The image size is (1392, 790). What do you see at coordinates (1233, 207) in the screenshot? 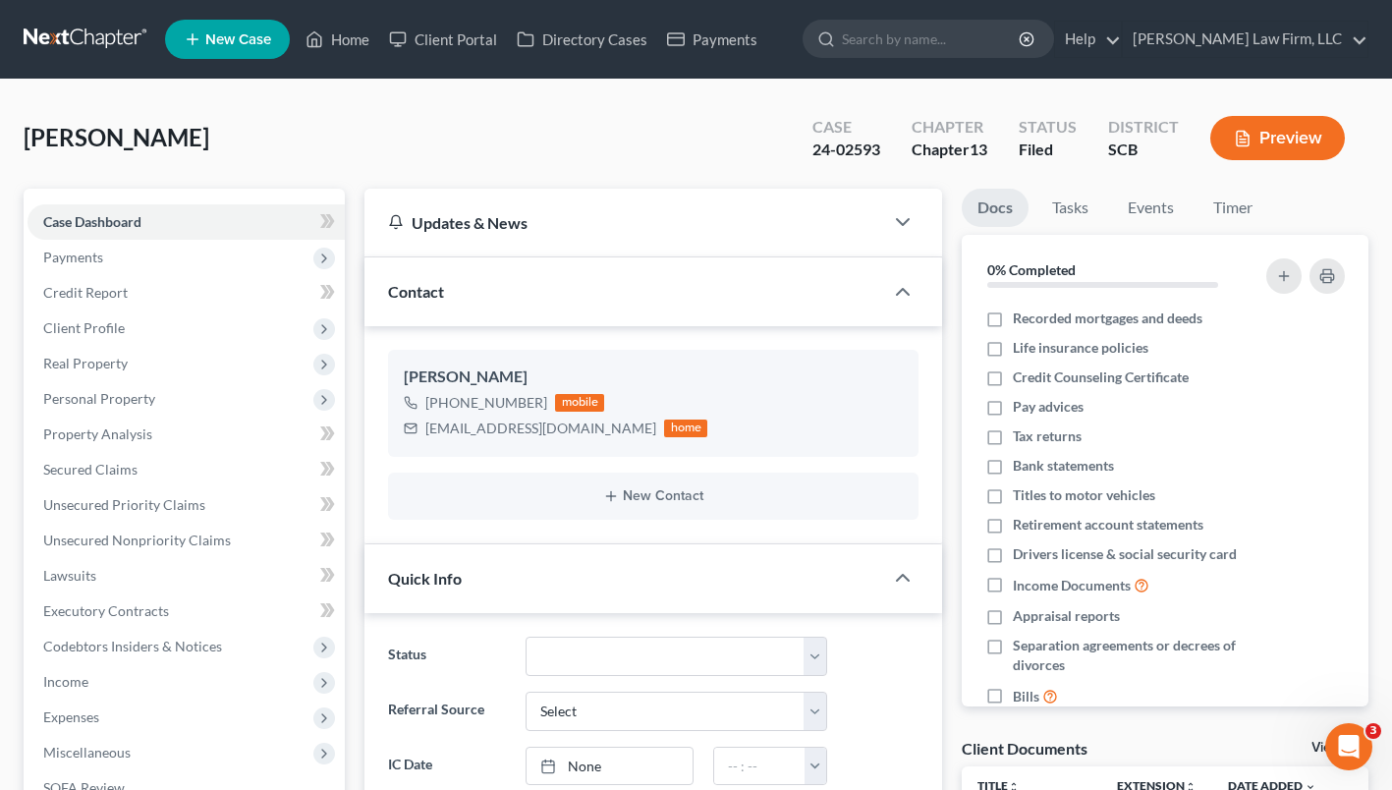
I see `a: Timer` at bounding box center [1233, 207].